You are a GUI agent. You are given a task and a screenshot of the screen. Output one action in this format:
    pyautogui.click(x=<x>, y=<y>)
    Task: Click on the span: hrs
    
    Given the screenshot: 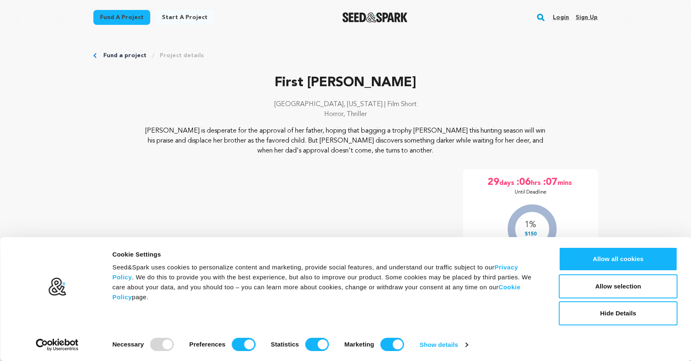 What is the action you would take?
    pyautogui.click(x=537, y=183)
    